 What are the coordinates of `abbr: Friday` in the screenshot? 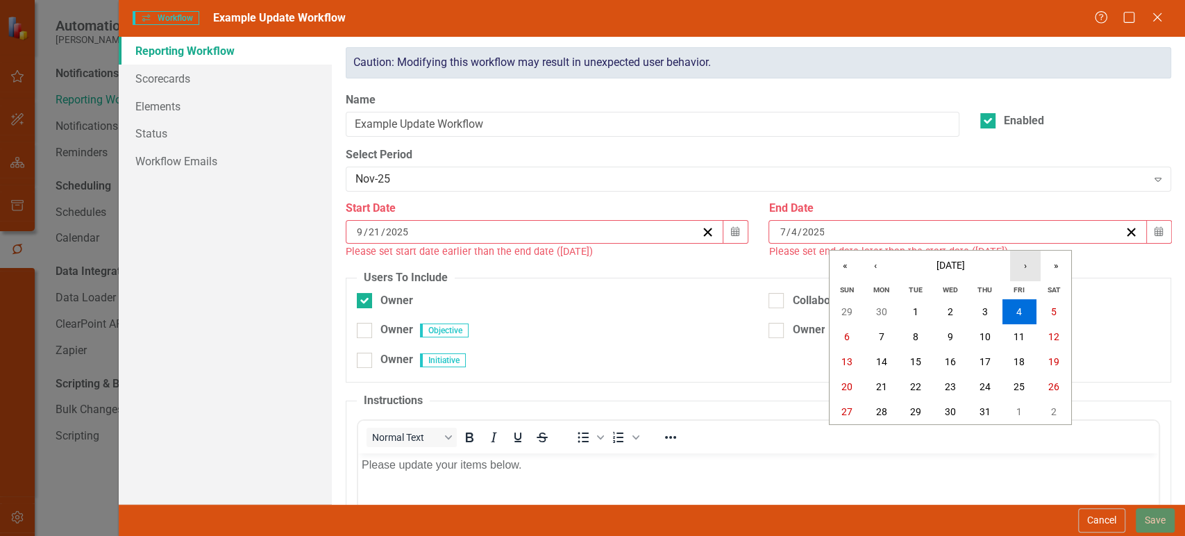 It's located at (1019, 289).